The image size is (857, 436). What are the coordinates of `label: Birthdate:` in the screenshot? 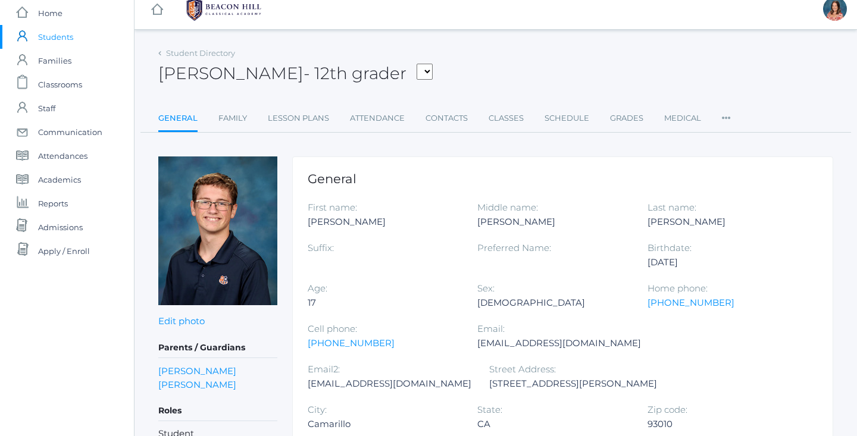 It's located at (669, 247).